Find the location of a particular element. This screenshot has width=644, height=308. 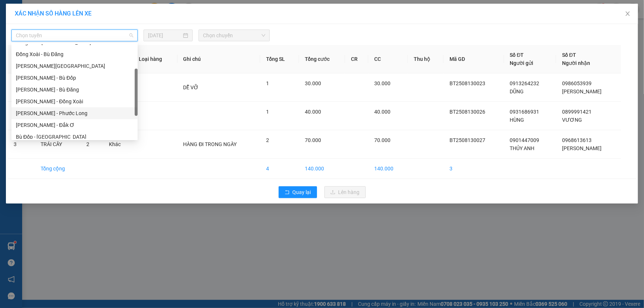

td: TRÁI CÂY is located at coordinates (58, 144).